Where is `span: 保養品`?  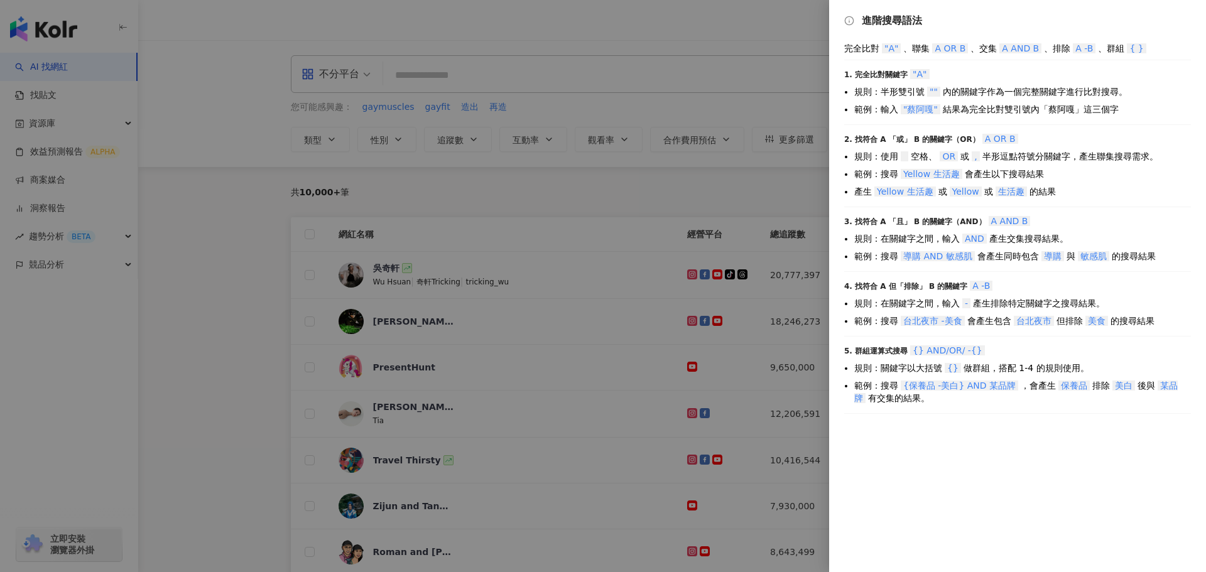
span: 保養品 is located at coordinates (1074, 386).